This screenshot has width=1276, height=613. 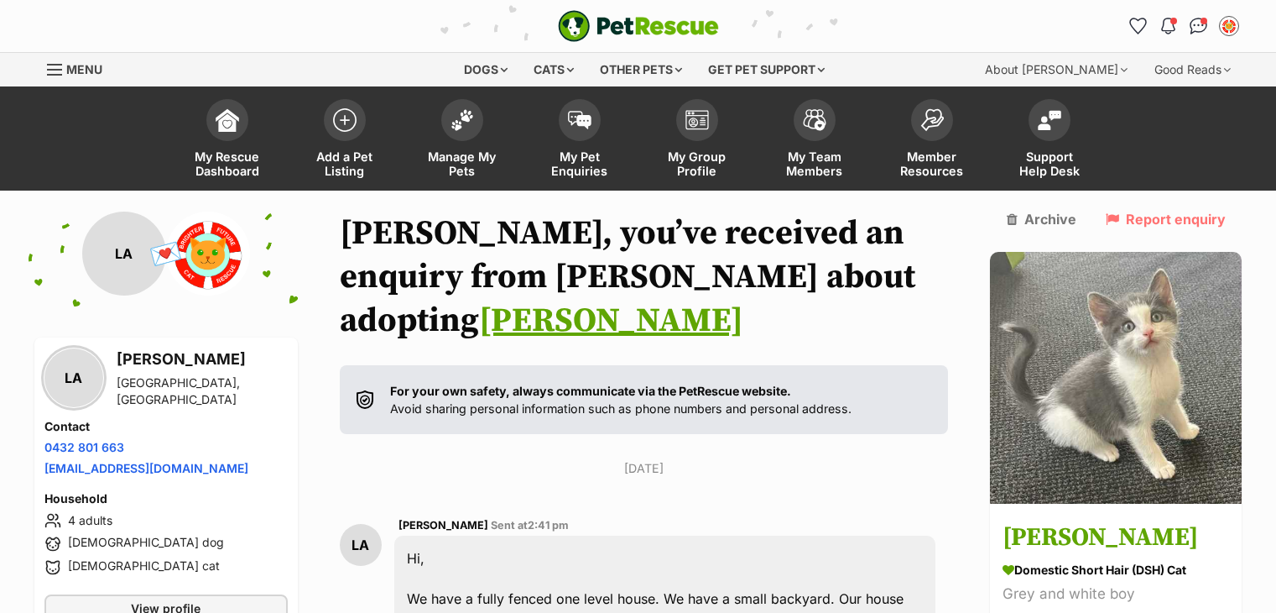 I want to click on a: Conversations, so click(x=1199, y=26).